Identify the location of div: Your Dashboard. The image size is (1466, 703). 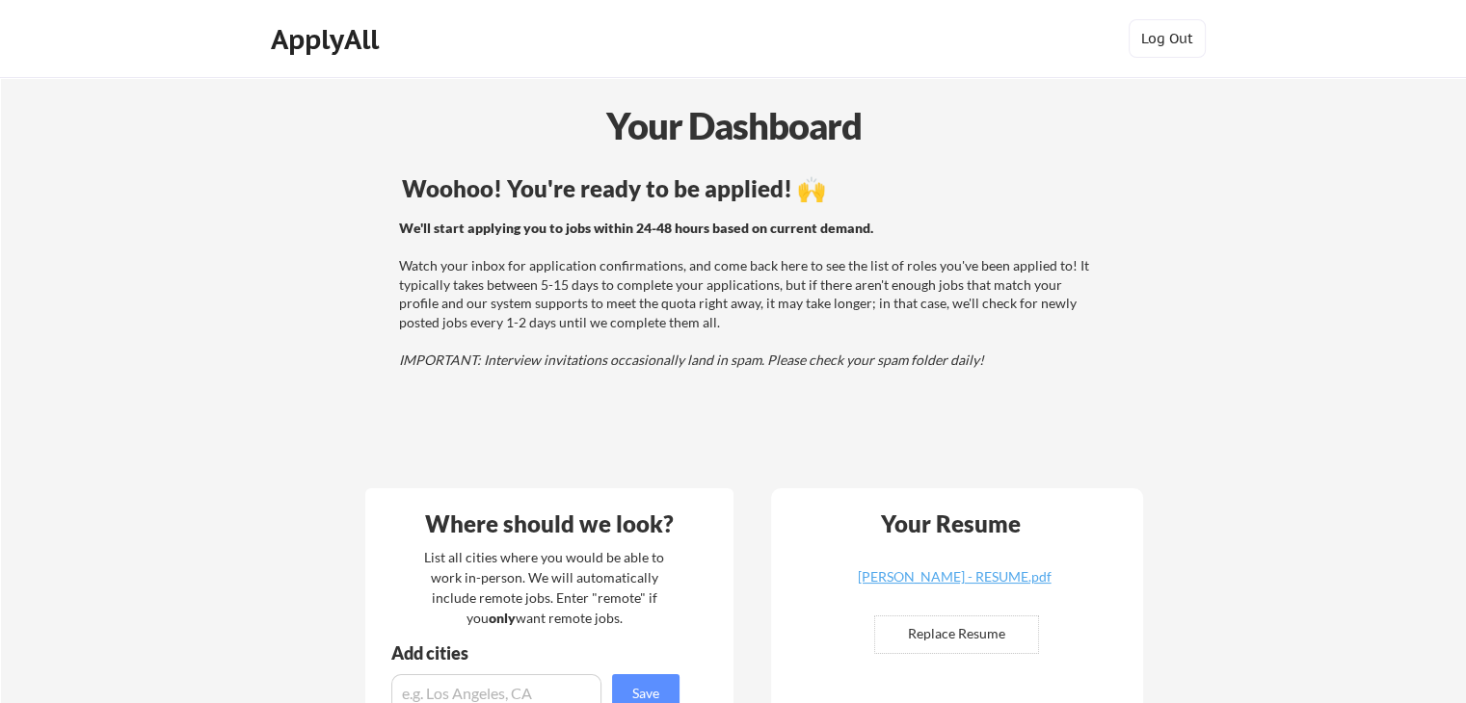
(733, 125).